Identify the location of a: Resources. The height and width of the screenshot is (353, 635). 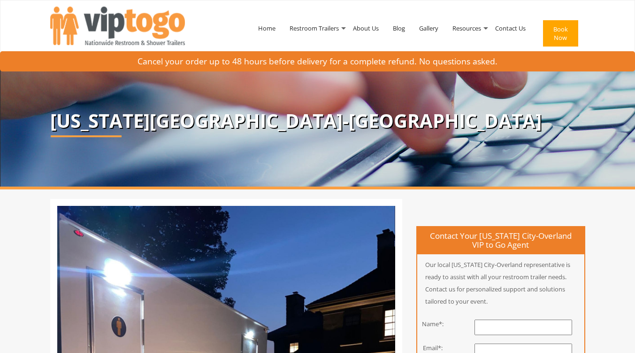
(467, 28).